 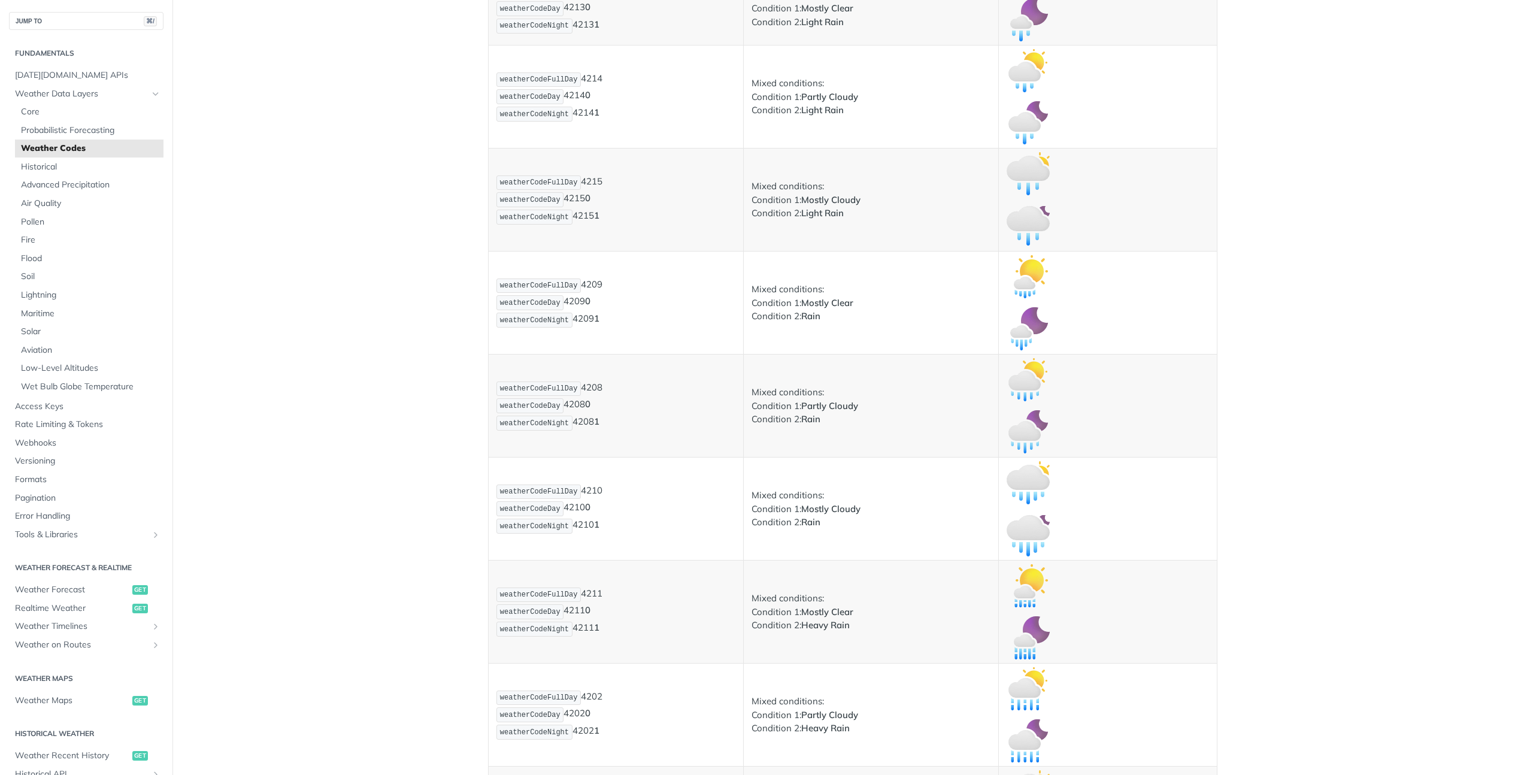 What do you see at coordinates (616, 612) in the screenshot?
I see `p: 4211 4211 4211` at bounding box center [616, 612].